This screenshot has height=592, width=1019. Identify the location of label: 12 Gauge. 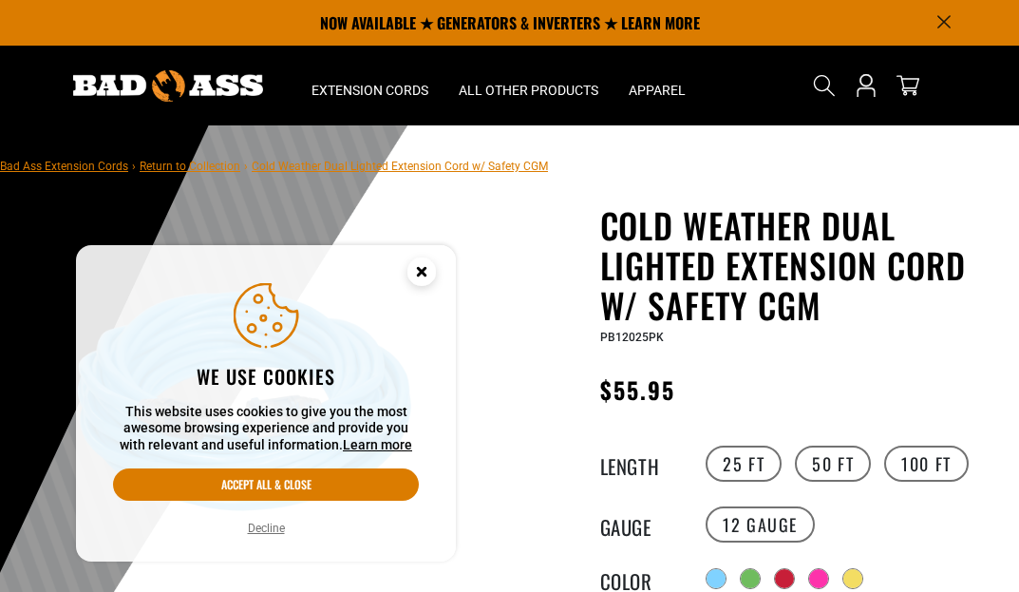
(760, 524).